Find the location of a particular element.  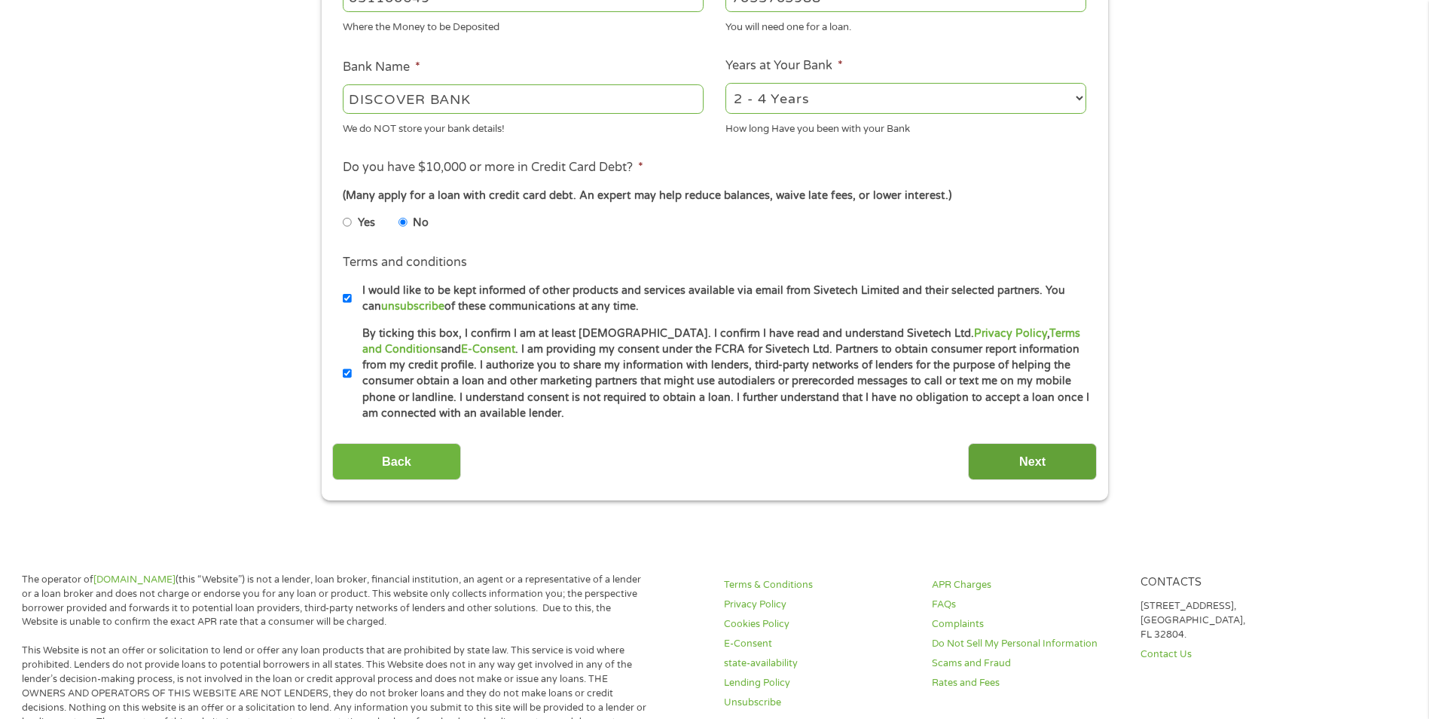

div: You will need one for a loan. is located at coordinates (906, 25).